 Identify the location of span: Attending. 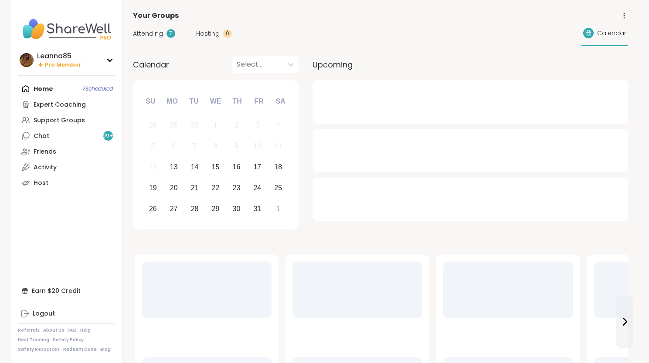
(148, 34).